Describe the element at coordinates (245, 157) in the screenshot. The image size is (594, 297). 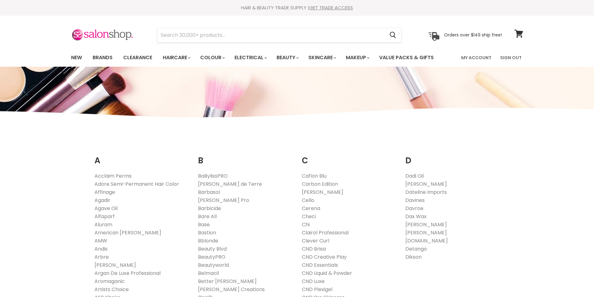
I see `h2: B` at that location.